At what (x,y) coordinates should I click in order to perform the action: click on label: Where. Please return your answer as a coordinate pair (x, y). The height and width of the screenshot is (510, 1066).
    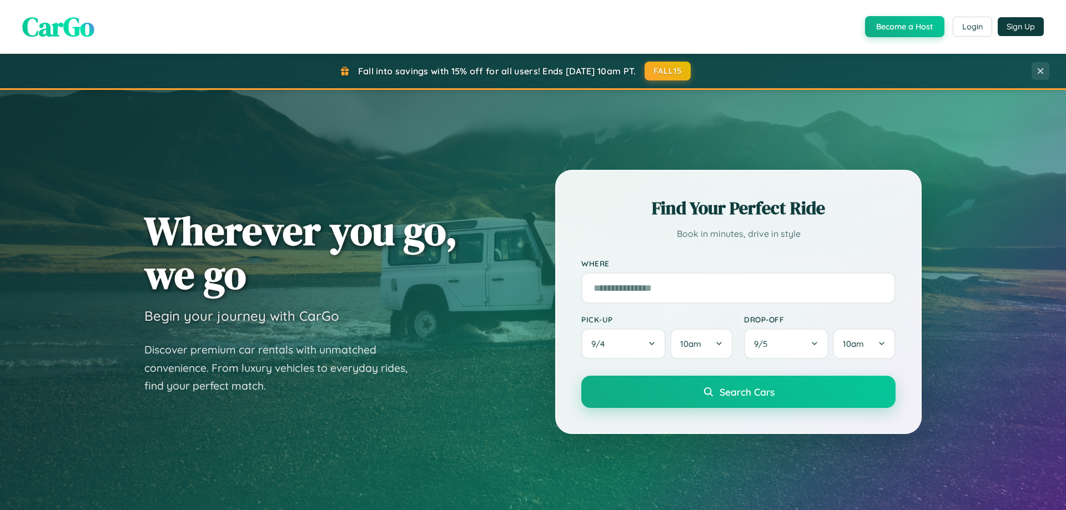
    Looking at the image, I should click on (738, 263).